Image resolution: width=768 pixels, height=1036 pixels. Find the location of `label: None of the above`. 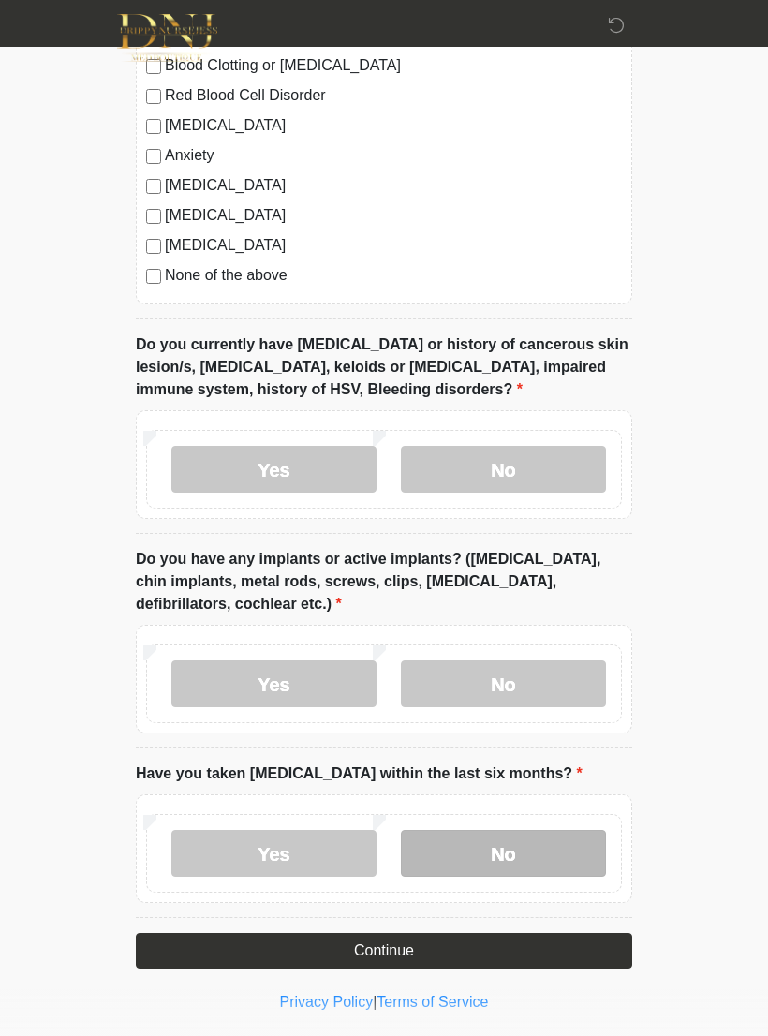

label: None of the above is located at coordinates (393, 275).